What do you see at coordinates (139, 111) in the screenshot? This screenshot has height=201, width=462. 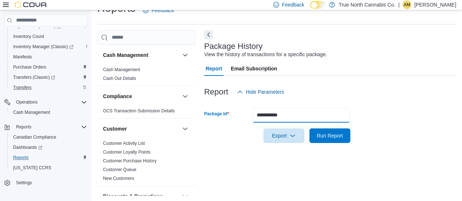 I see `span: OCS Transaction Submission Details` at bounding box center [139, 111].